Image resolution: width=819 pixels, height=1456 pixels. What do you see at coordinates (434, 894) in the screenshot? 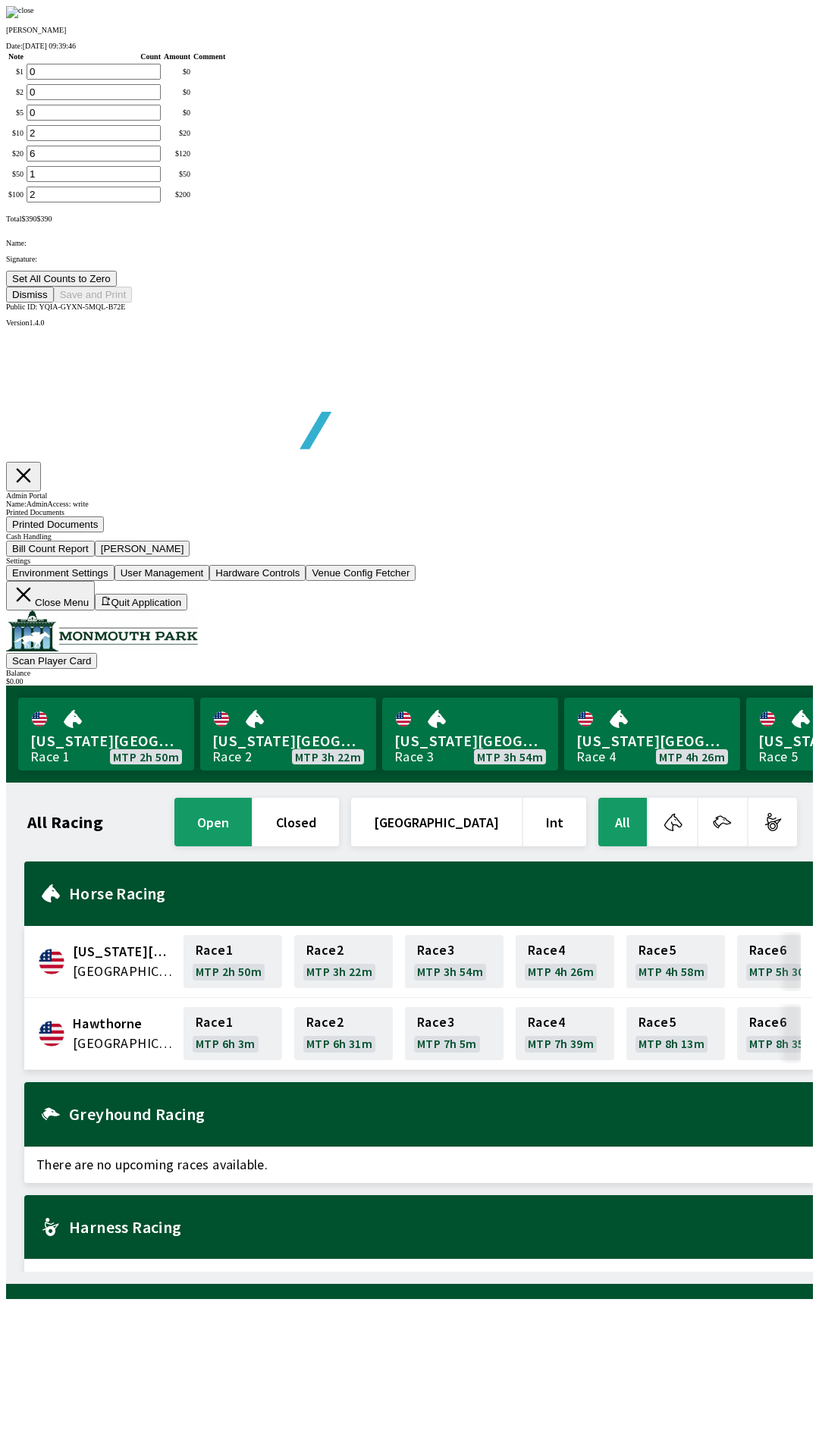
I see `h2: Horse Racing` at bounding box center [434, 894].